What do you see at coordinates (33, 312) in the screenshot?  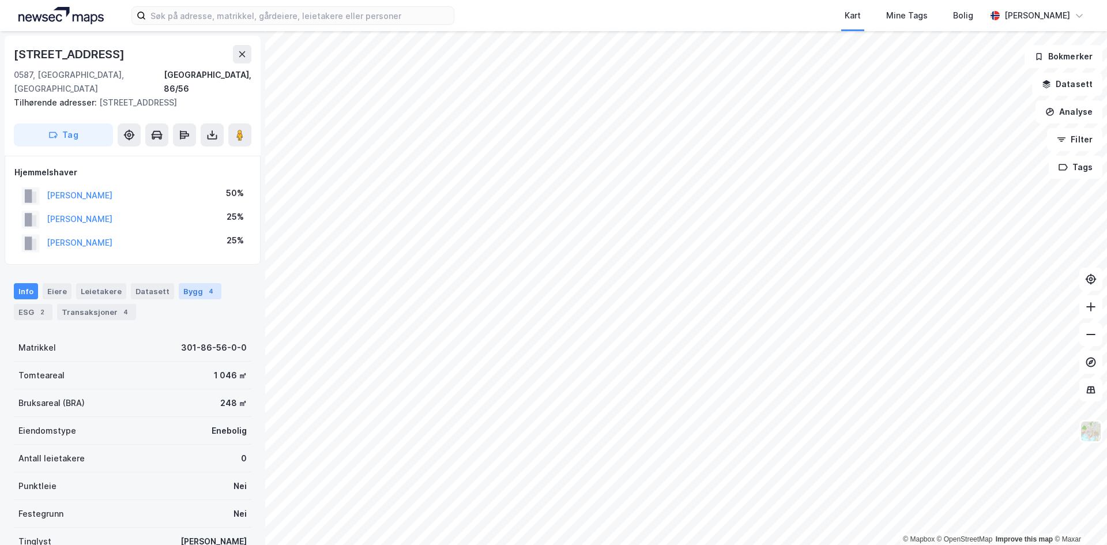 I see `div: ESG` at bounding box center [33, 312].